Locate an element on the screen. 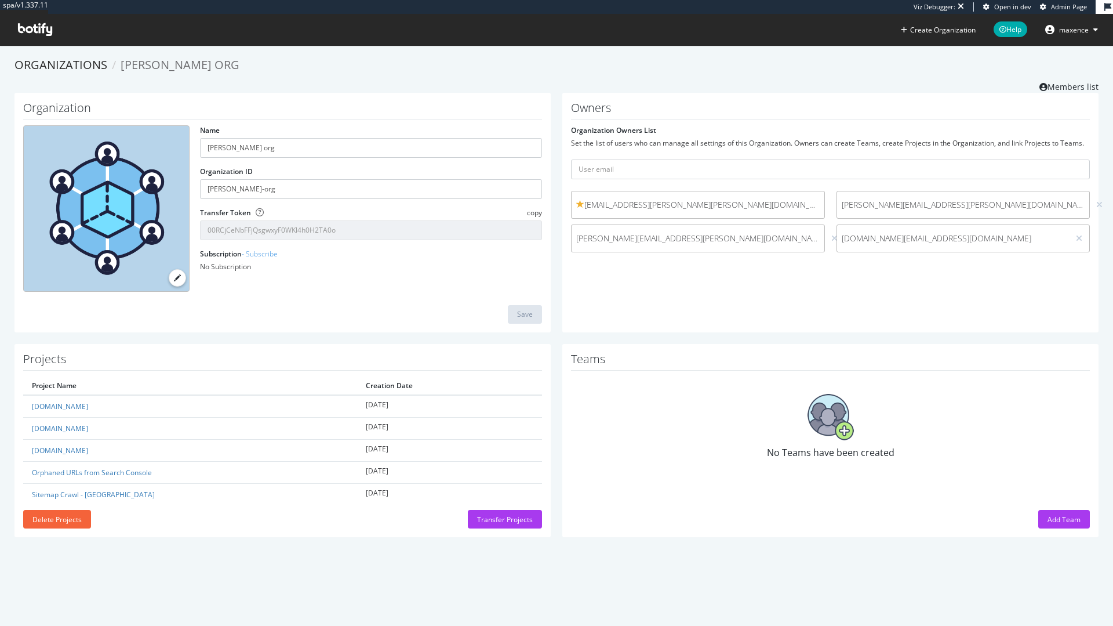 This screenshot has width=1113, height=626. button: Transfer Projects is located at coordinates (505, 519).